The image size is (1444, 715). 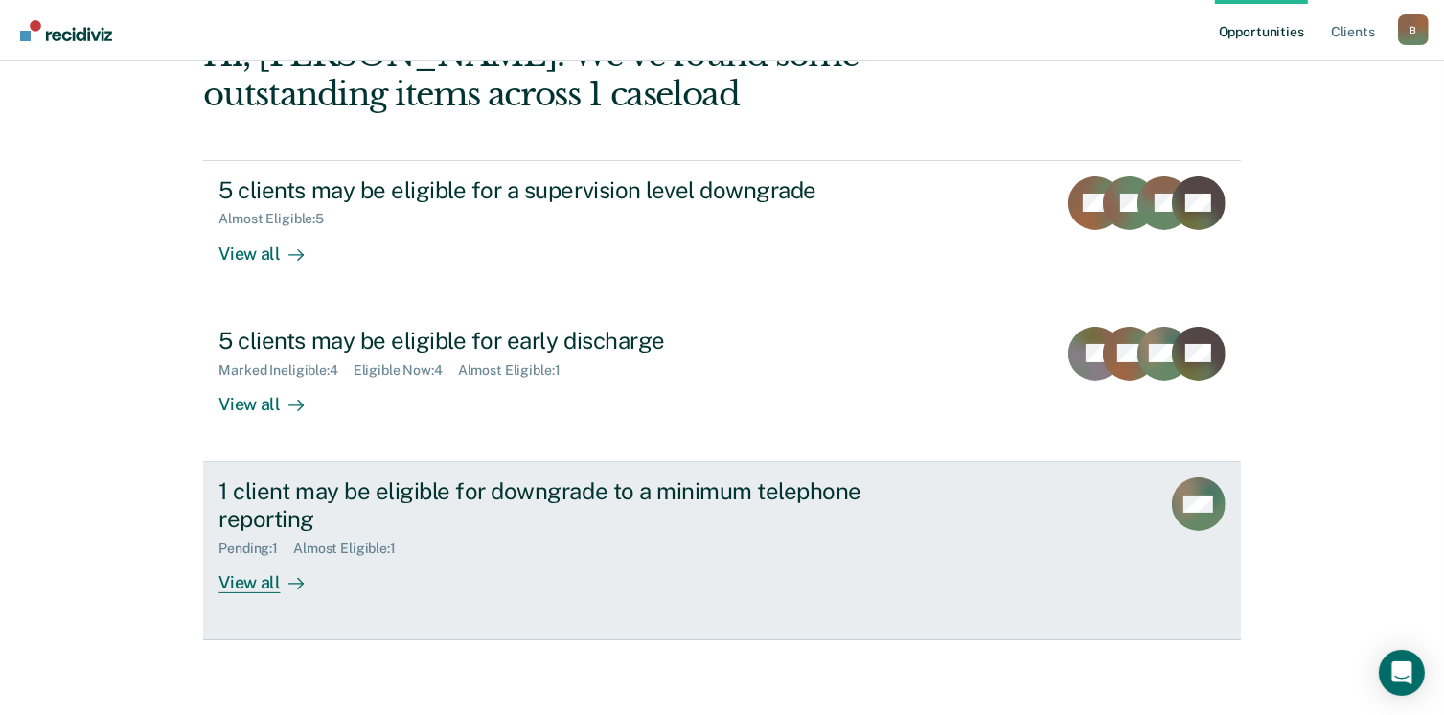 What do you see at coordinates (66, 31) in the screenshot?
I see `img: Recidiviz` at bounding box center [66, 31].